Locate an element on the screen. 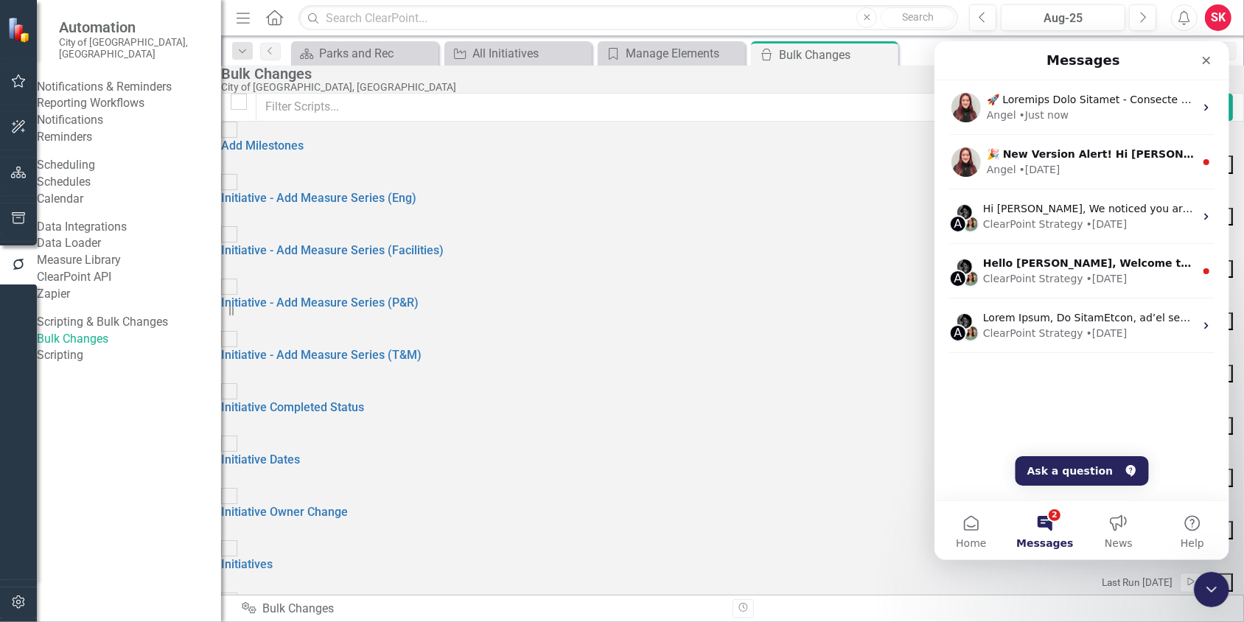 This screenshot has width=1244, height=622. a: Reporting Workflows is located at coordinates (129, 103).